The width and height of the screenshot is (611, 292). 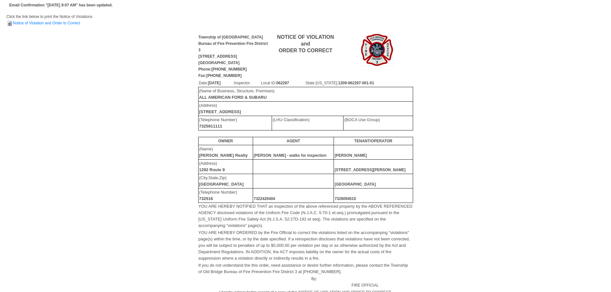 I want to click on font: (LHU Classification), so click(x=291, y=120).